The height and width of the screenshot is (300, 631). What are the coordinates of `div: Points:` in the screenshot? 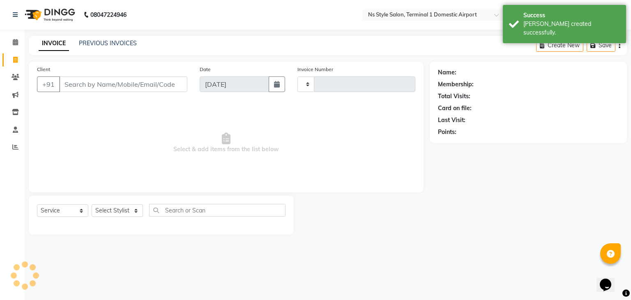 It's located at (447, 132).